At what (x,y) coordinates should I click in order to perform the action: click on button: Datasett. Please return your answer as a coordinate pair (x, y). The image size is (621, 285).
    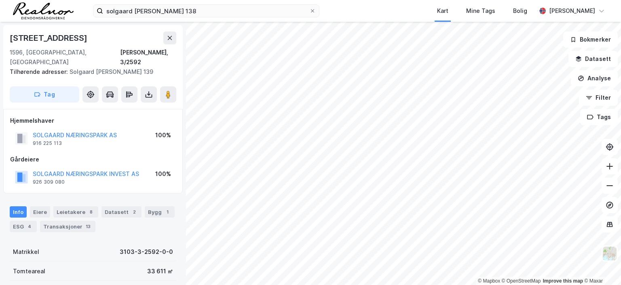
    Looking at the image, I should click on (593, 59).